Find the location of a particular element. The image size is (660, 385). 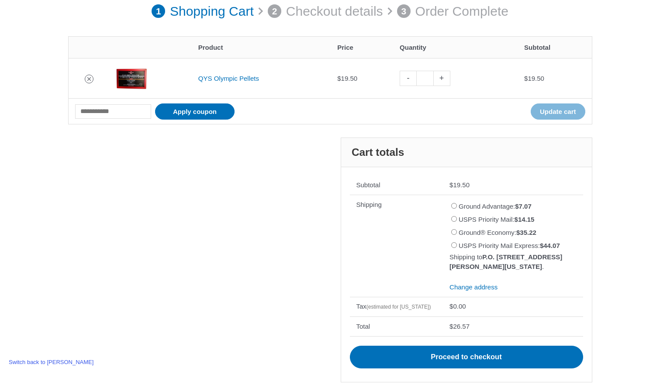

bdi: 0.00 is located at coordinates (458, 306).